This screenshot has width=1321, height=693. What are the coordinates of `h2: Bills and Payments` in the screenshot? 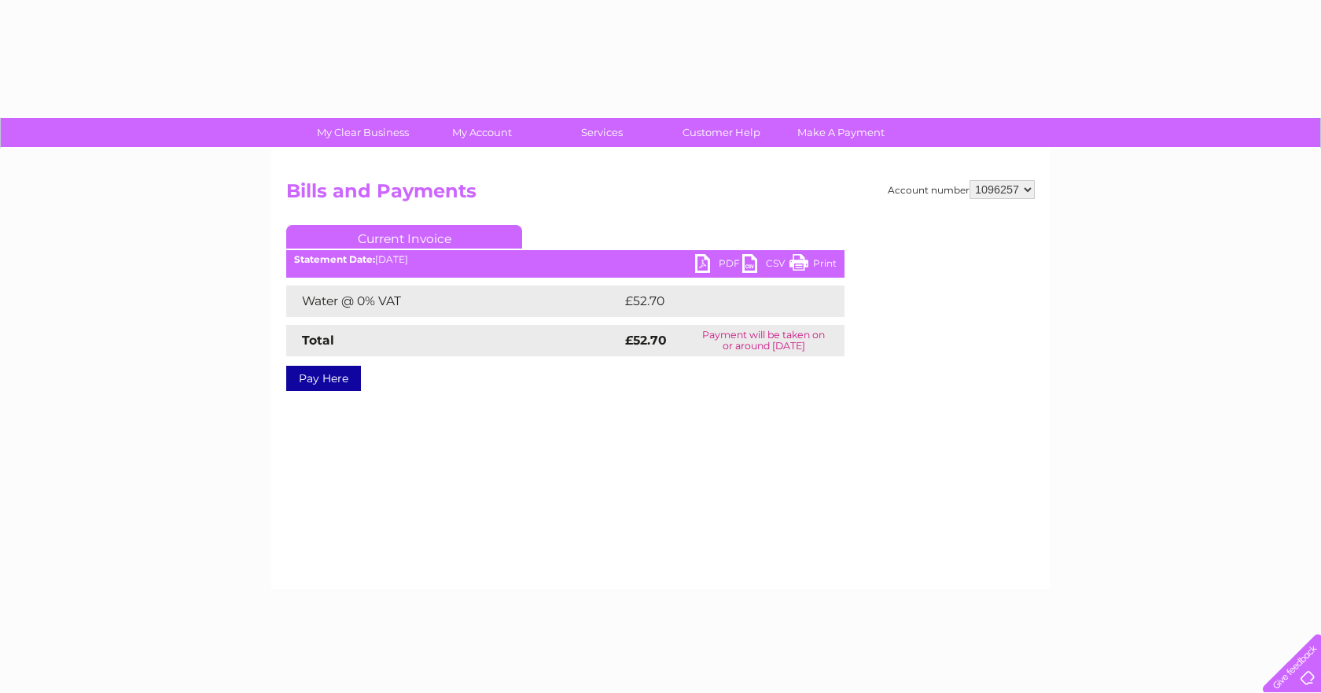 It's located at (661, 195).